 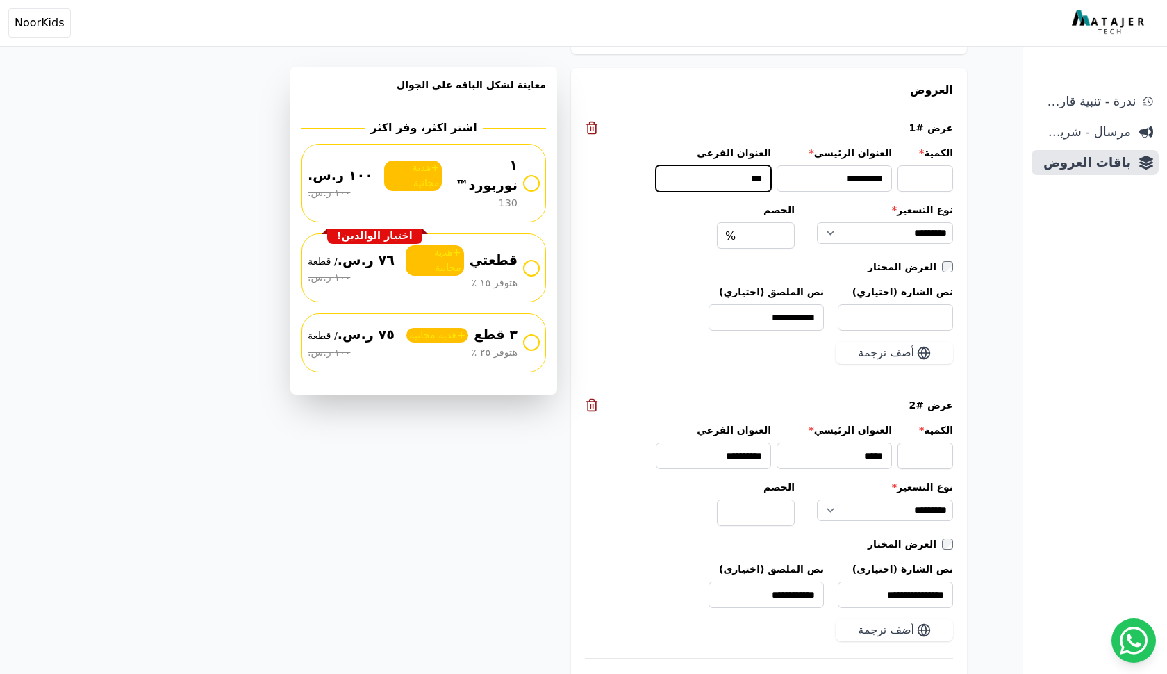 What do you see at coordinates (1109, 23) in the screenshot?
I see `img: MatajerTech Logo` at bounding box center [1109, 23].